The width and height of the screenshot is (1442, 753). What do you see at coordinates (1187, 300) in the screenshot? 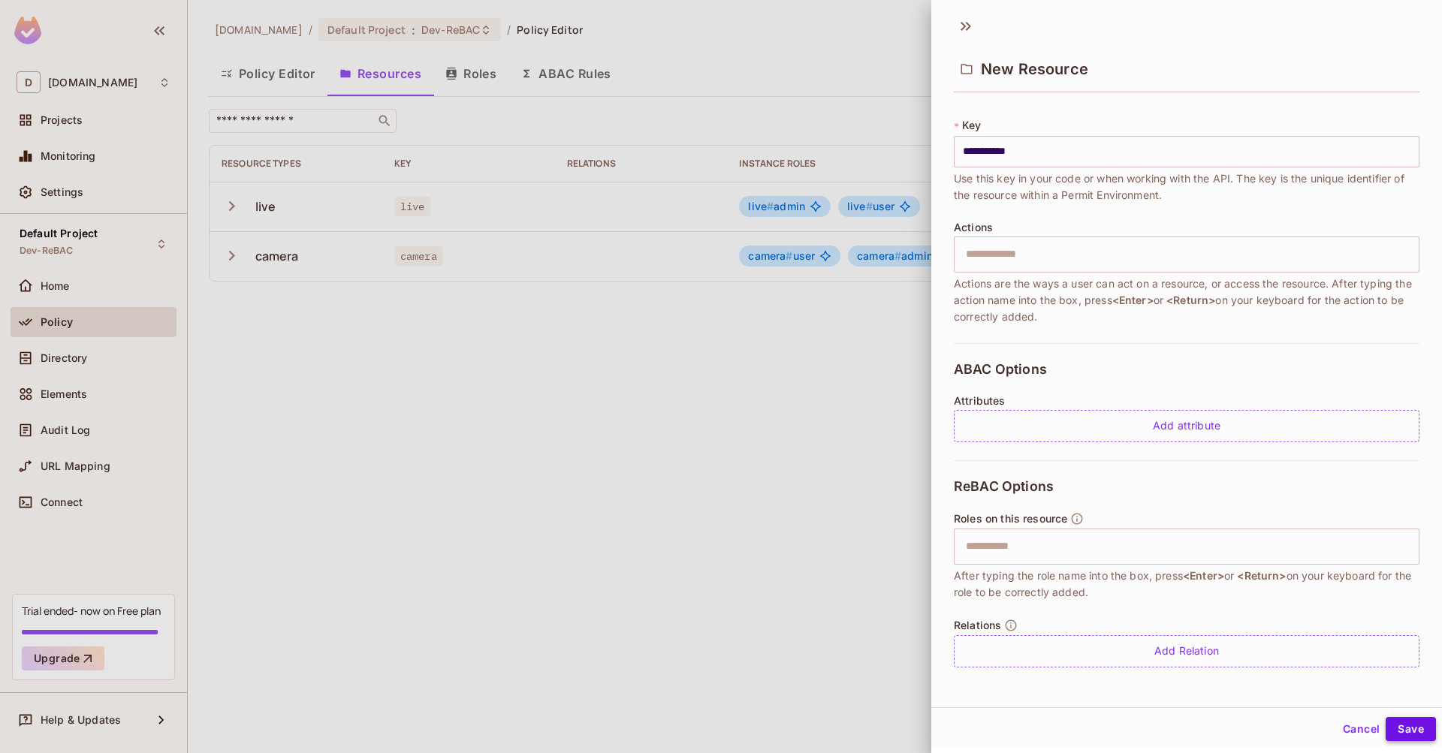
I see `span: Actions are the ways a user can act on a resource, or access the resource. After typing the actio...` at bounding box center [1187, 300].